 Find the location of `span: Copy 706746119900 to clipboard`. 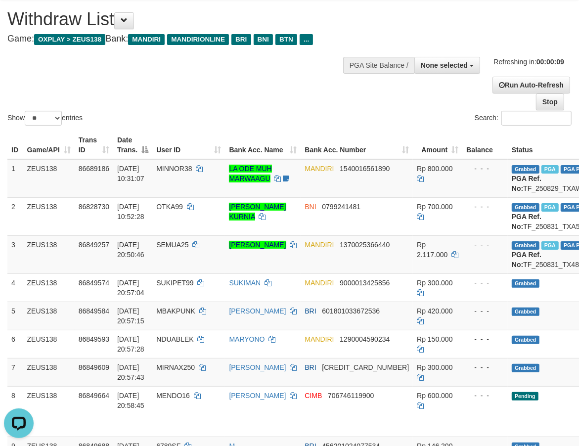

span: Copy 706746119900 to clipboard is located at coordinates (350, 395).